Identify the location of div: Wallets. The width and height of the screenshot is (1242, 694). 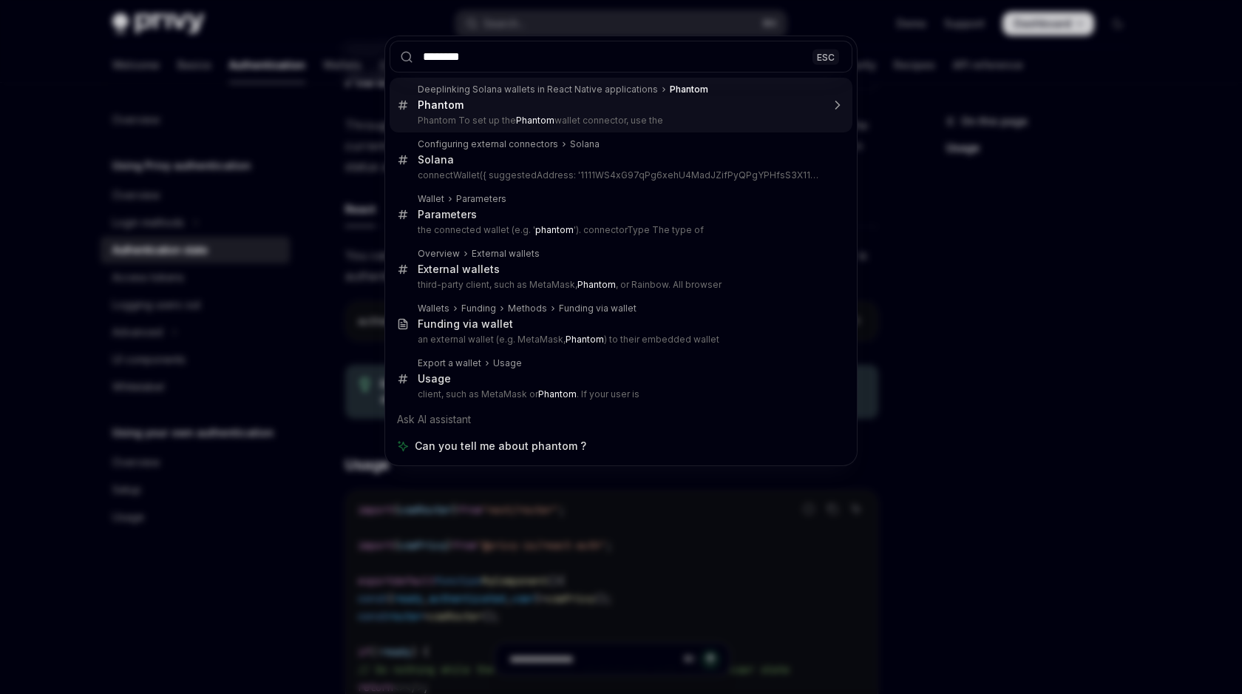
(433, 308).